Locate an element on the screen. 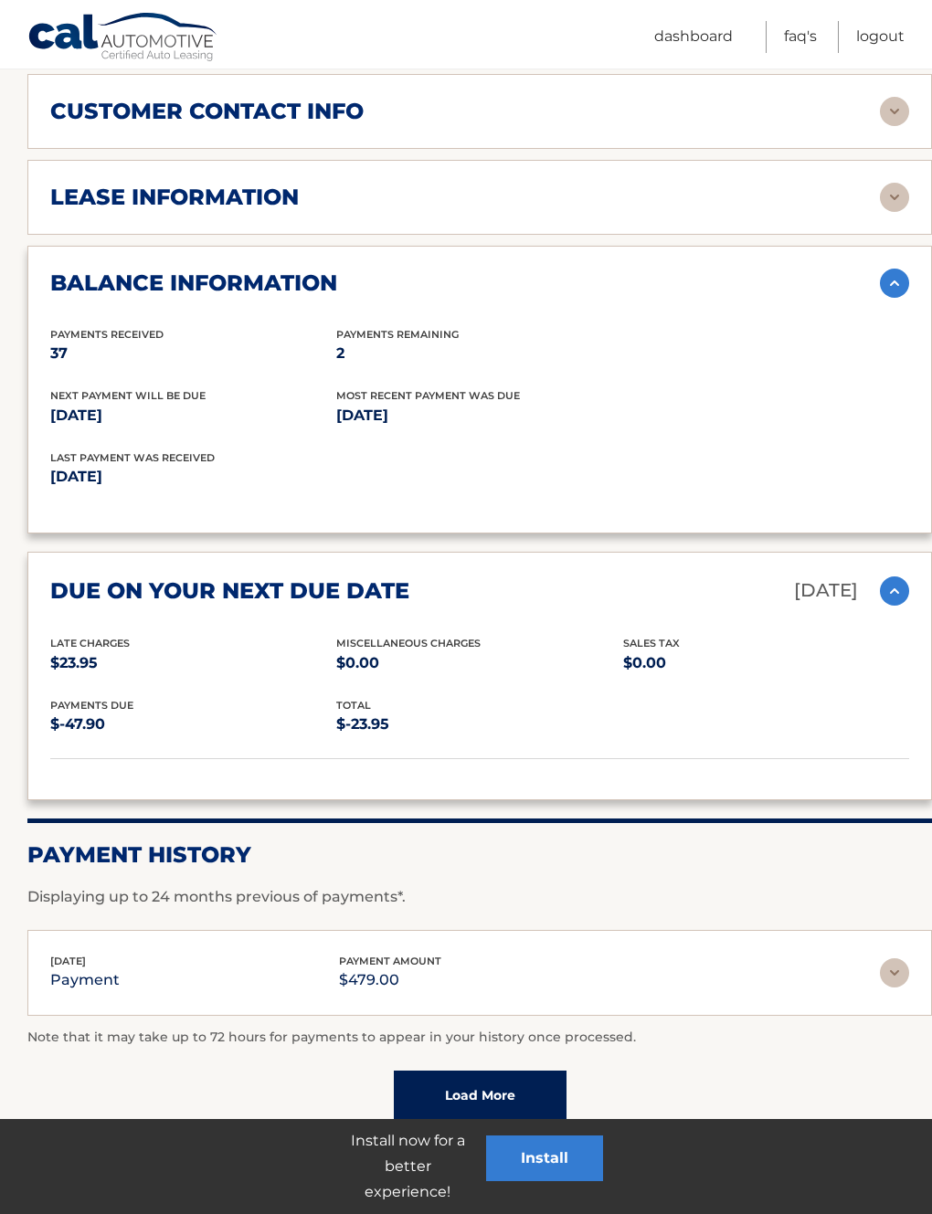 This screenshot has height=1214, width=932. span: Payments Received is located at coordinates (107, 334).